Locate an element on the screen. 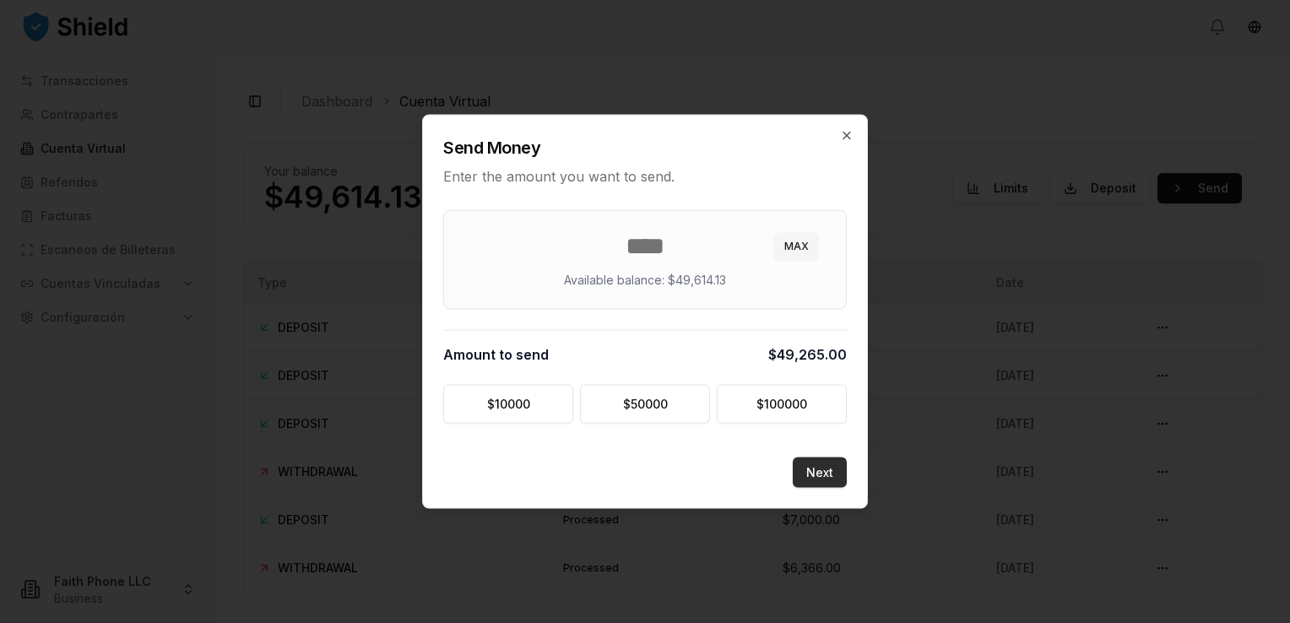 The image size is (1290, 623). button: MAX is located at coordinates (796, 246).